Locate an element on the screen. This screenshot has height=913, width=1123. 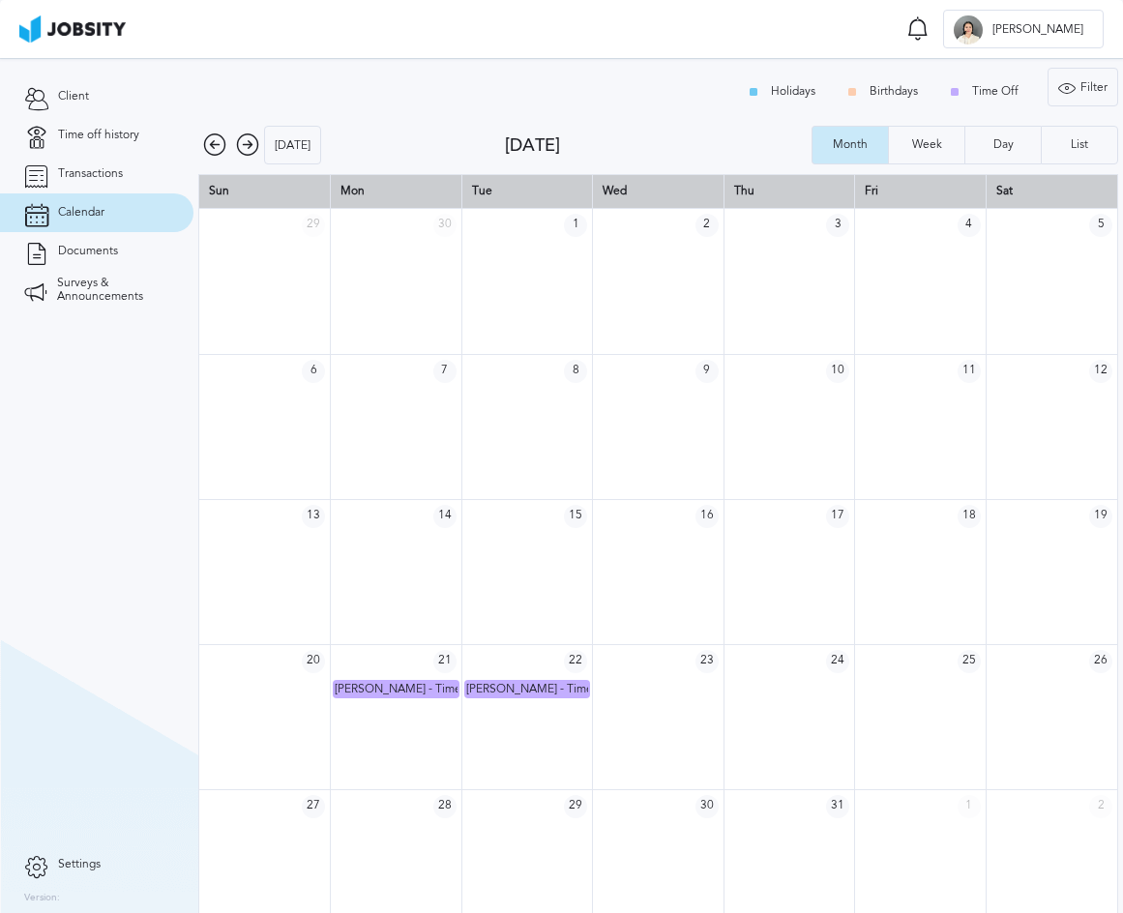
div: M is located at coordinates (968, 30).